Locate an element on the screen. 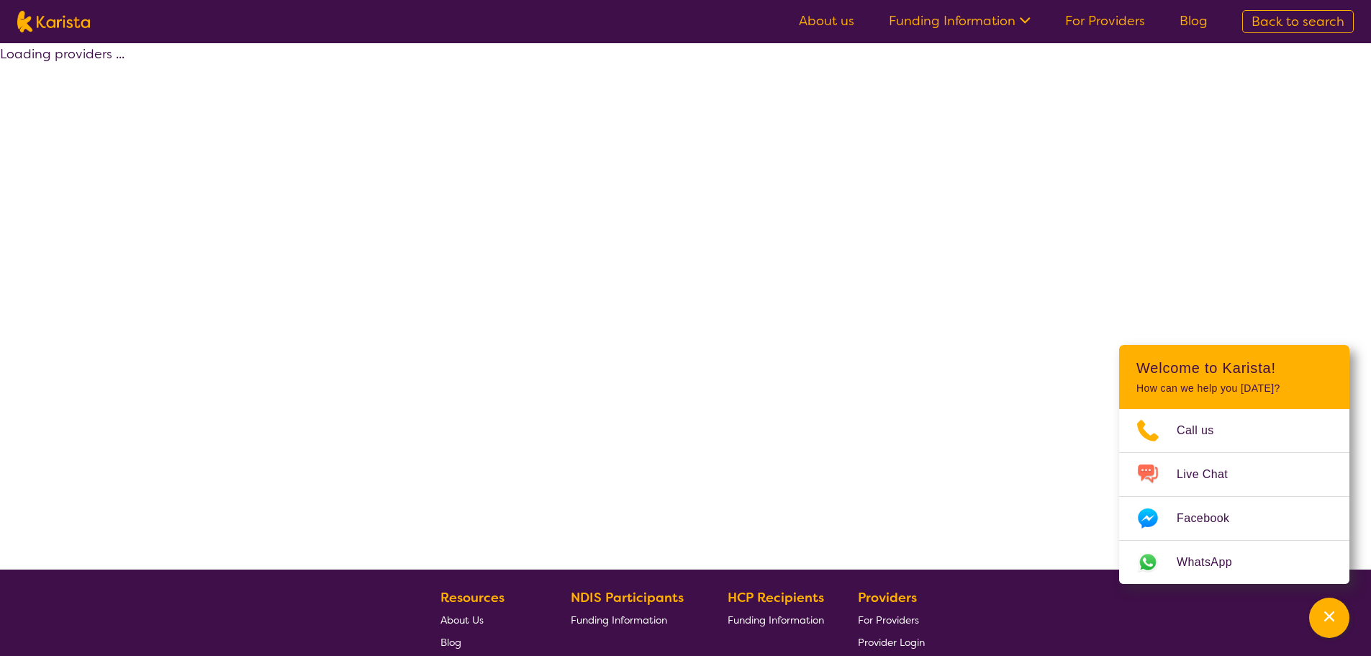 Image resolution: width=1371 pixels, height=656 pixels. a: Web link opens in a new tab. is located at coordinates (1235, 562).